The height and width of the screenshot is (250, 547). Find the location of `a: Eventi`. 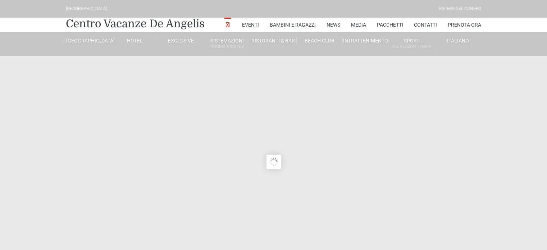

a: Eventi is located at coordinates (250, 25).